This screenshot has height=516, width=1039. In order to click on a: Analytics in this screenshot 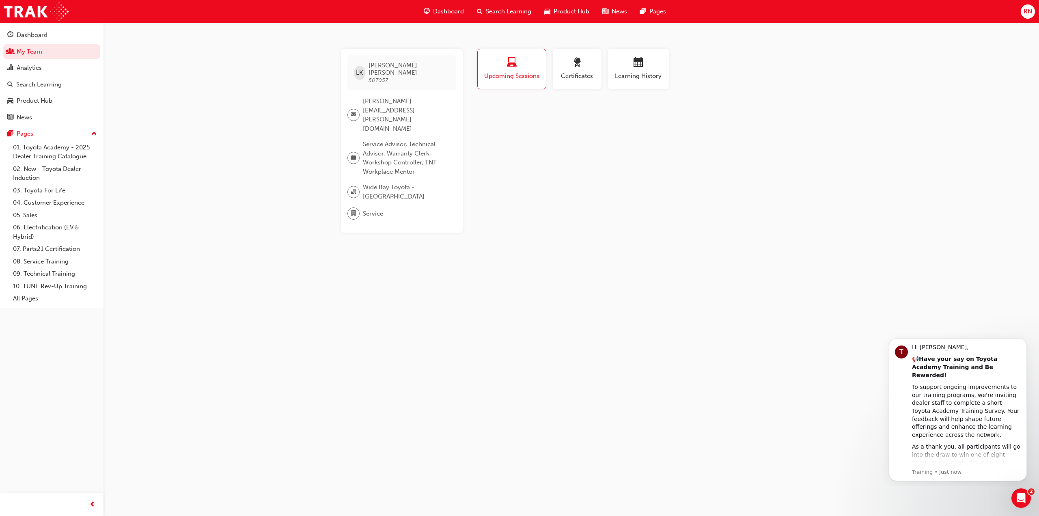, I will do `click(52, 68)`.